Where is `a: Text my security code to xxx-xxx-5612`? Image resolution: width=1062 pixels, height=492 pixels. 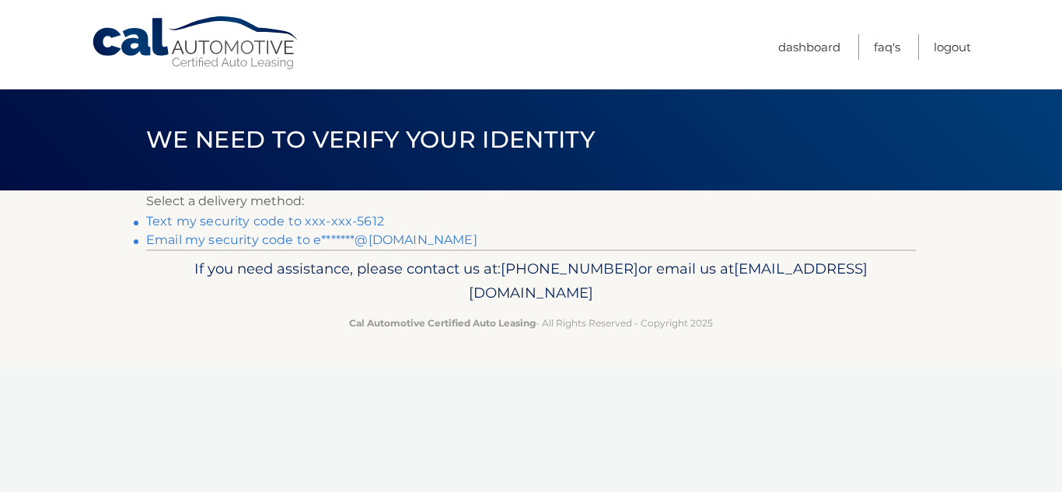 a: Text my security code to xxx-xxx-5612 is located at coordinates (265, 221).